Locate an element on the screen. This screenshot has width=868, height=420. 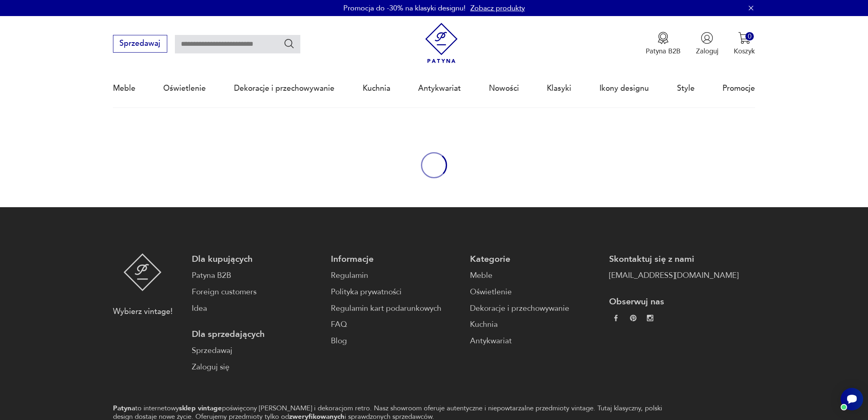
button: Sprzedawaj is located at coordinates (140, 44).